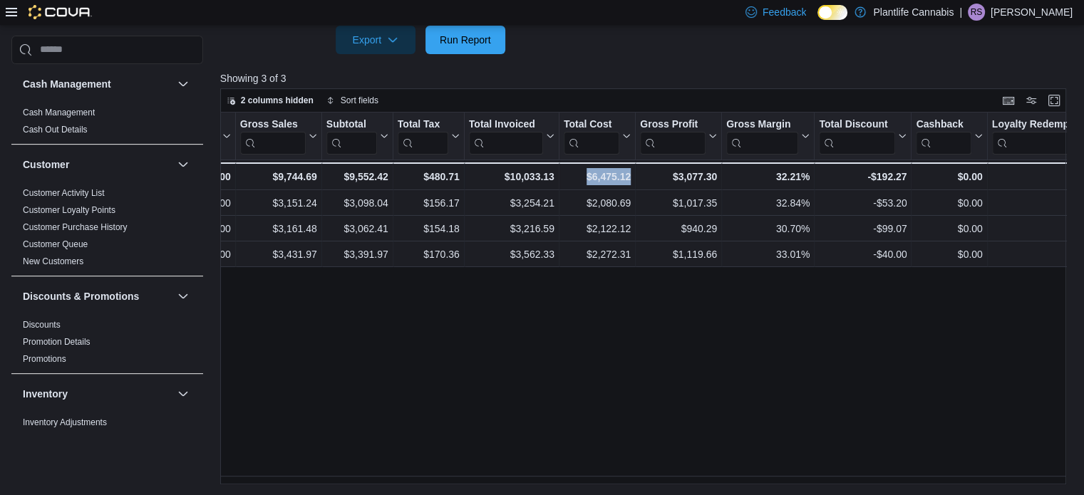 This screenshot has height=495, width=1084. I want to click on p: Showing 3 of 3, so click(647, 78).